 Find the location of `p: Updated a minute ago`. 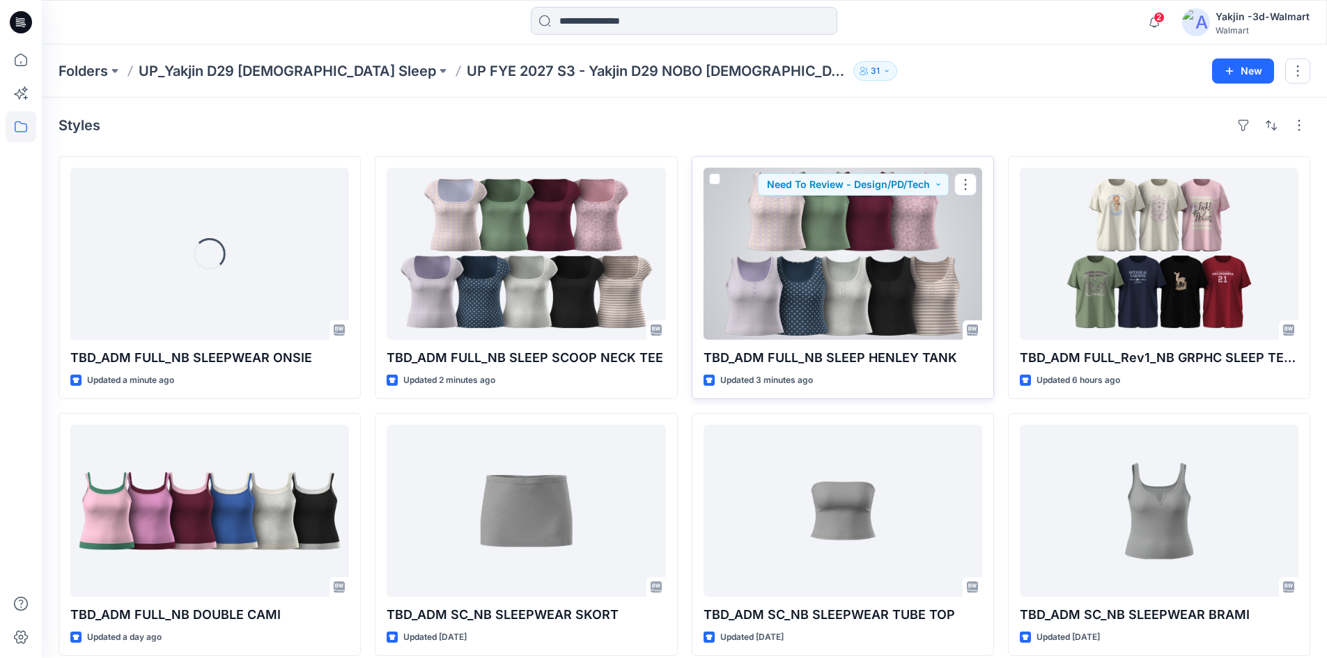

p: Updated a minute ago is located at coordinates (130, 380).